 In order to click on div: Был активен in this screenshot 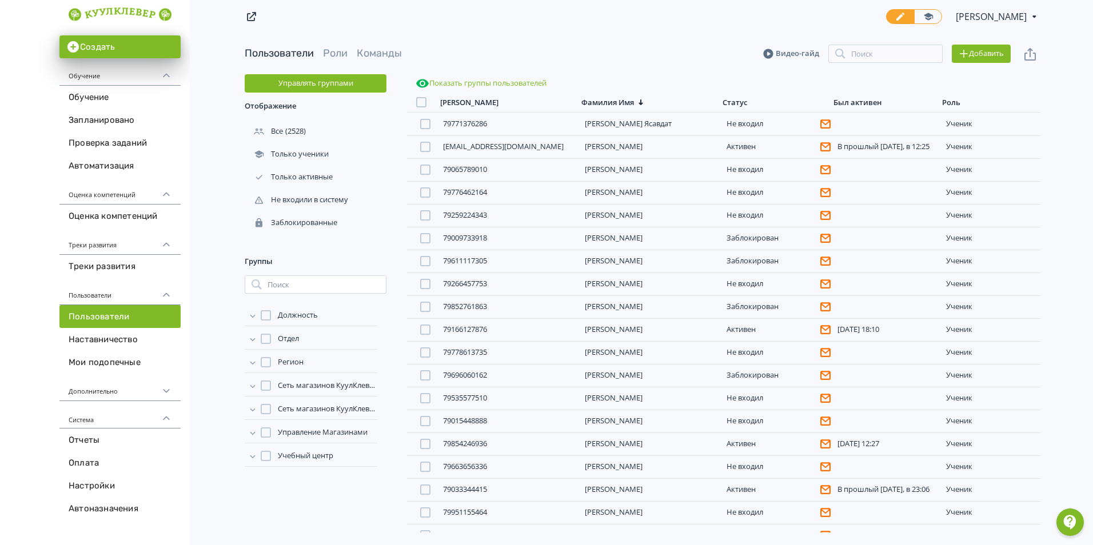, I will do `click(857, 102)`.